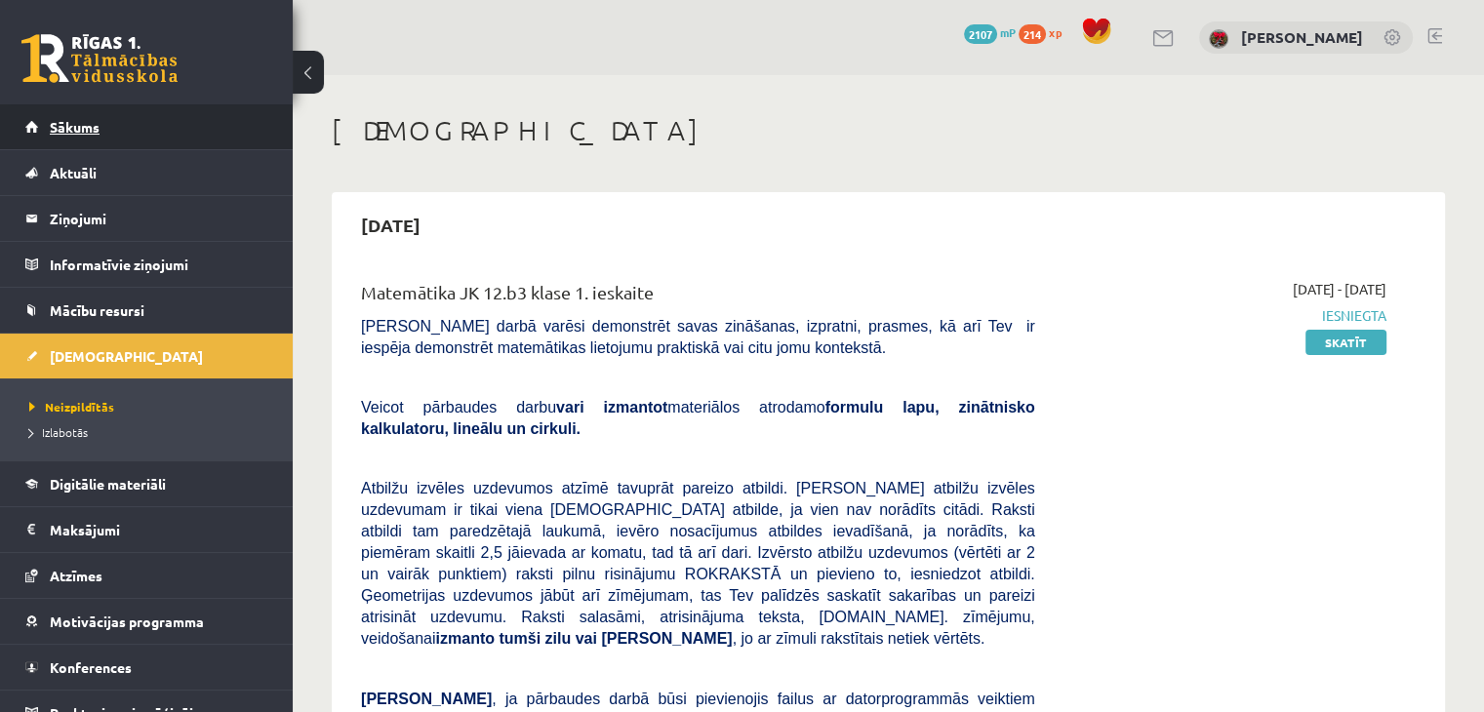  Describe the element at coordinates (74, 127) in the screenshot. I see `span: Sākums` at that location.